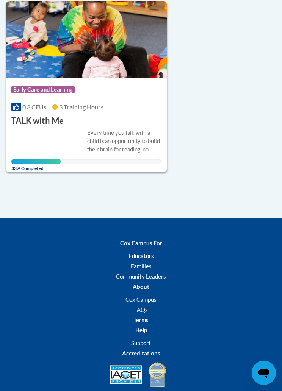 The image size is (282, 391). What do you see at coordinates (37, 121) in the screenshot?
I see `h3: TALK with Me` at bounding box center [37, 121].